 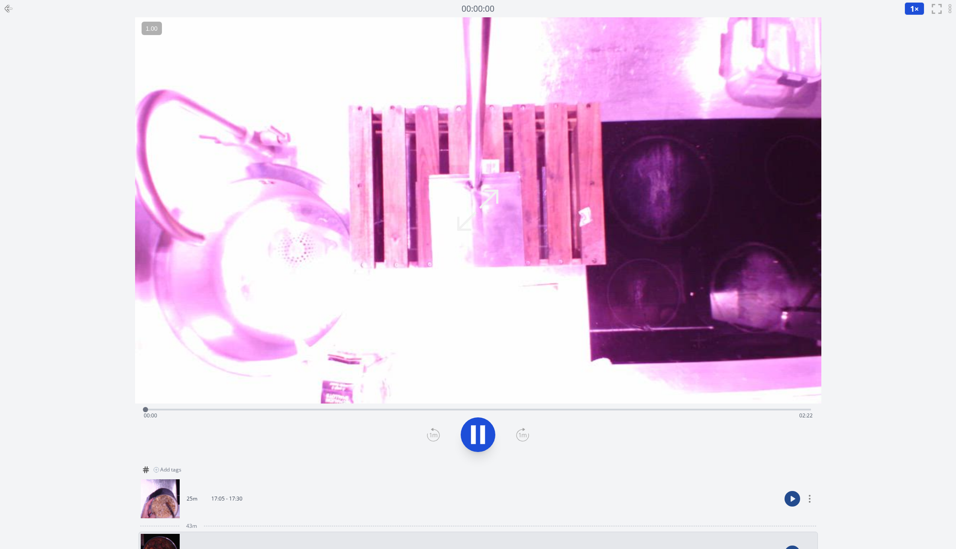 What do you see at coordinates (167, 470) in the screenshot?
I see `button: Add tags` at bounding box center [167, 470].